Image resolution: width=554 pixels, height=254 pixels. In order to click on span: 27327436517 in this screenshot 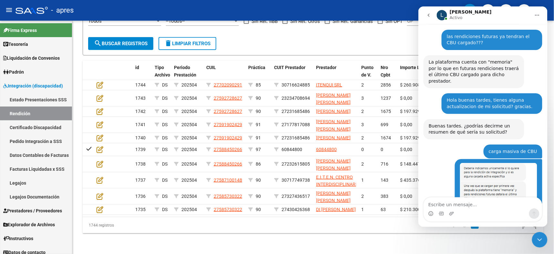, I will do `click(296, 196)`.